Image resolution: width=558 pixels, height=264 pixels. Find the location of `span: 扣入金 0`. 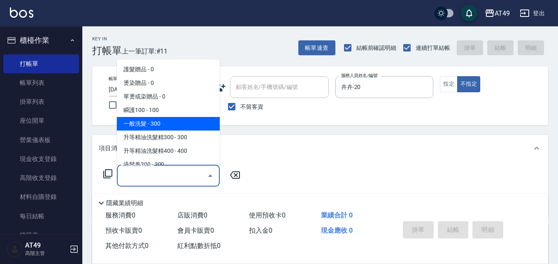

span: 扣入金 0 is located at coordinates (261, 230).